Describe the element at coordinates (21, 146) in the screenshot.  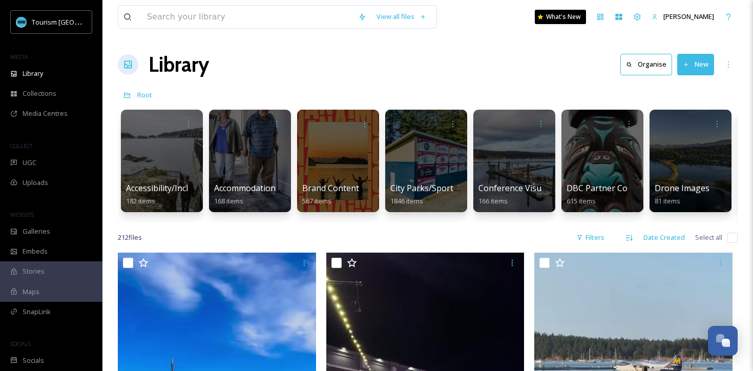
I see `span: COLLECT` at that location.